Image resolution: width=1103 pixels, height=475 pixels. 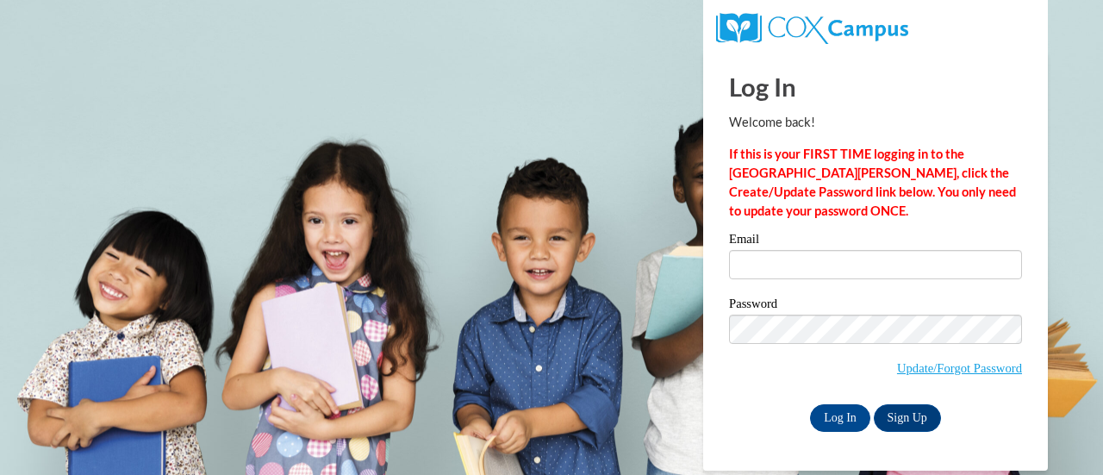 What do you see at coordinates (907, 418) in the screenshot?
I see `a: Sign Up` at bounding box center [907, 418].